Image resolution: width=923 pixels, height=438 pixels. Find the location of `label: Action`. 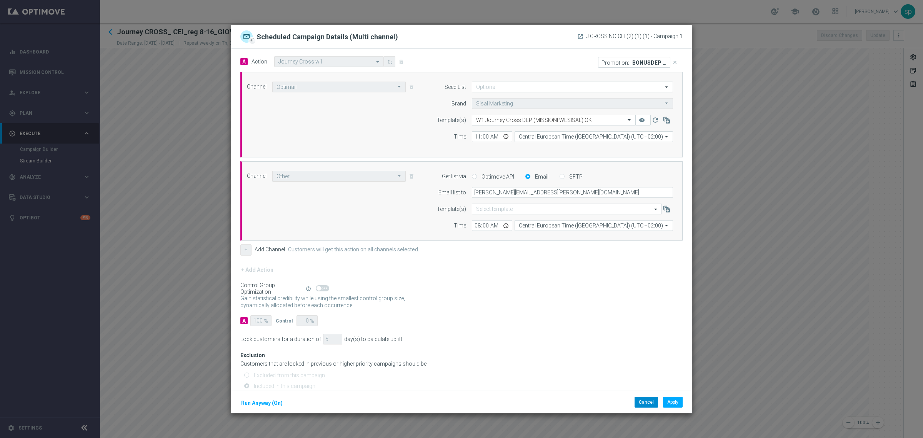

label: Action is located at coordinates (259, 62).